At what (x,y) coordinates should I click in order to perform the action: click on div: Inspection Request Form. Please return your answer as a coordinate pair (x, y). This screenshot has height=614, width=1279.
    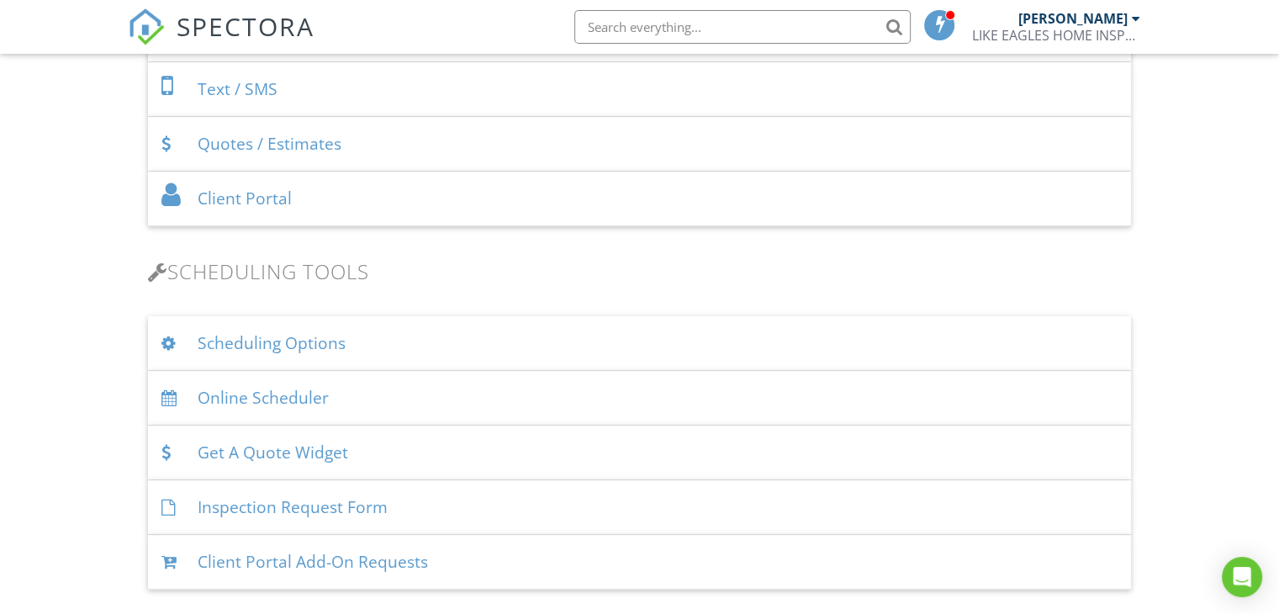
    Looking at the image, I should click on (639, 507).